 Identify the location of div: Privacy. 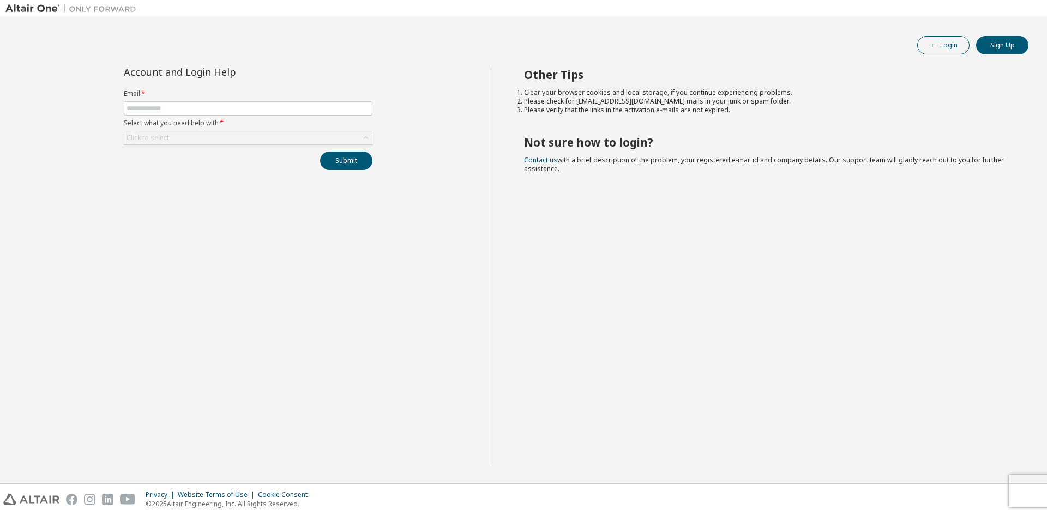
(161, 495).